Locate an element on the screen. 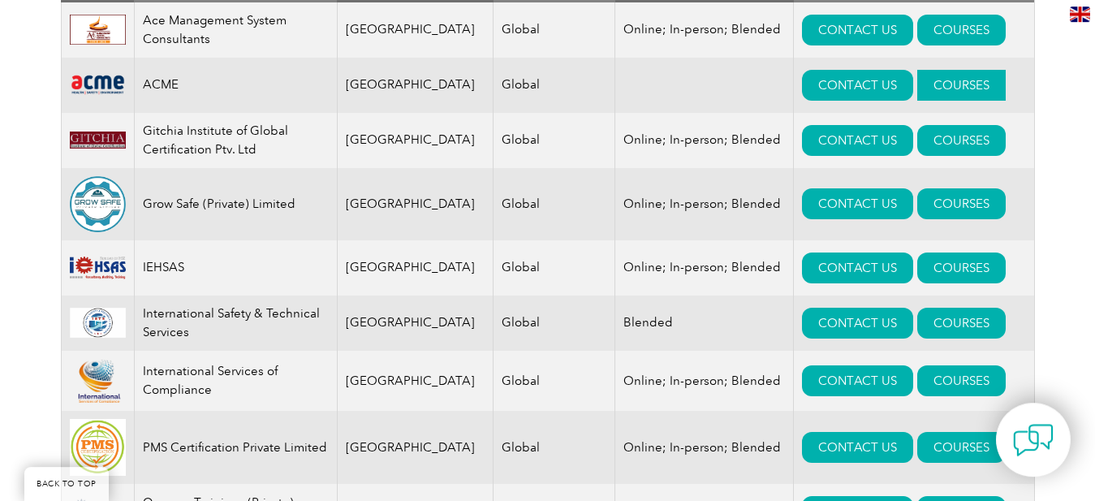 The image size is (1095, 501). a: BACK TO TOP is located at coordinates (67, 484).